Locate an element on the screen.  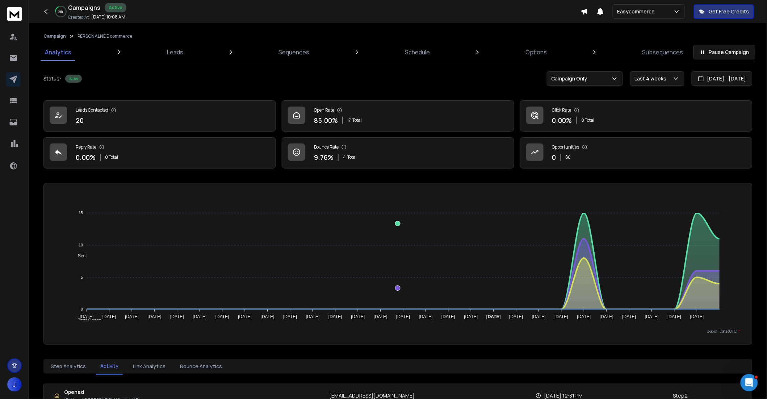
p: PERSONALNE E commerce is located at coordinates (105, 36).